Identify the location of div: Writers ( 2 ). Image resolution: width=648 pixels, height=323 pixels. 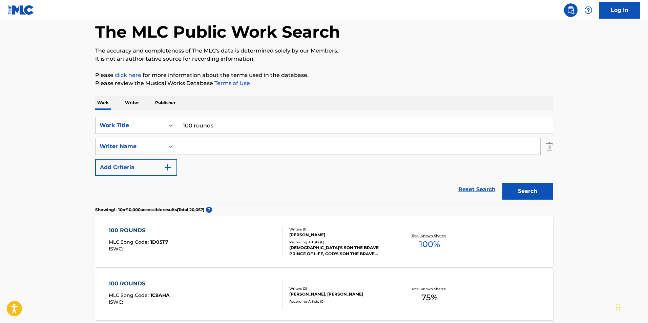
(341, 288).